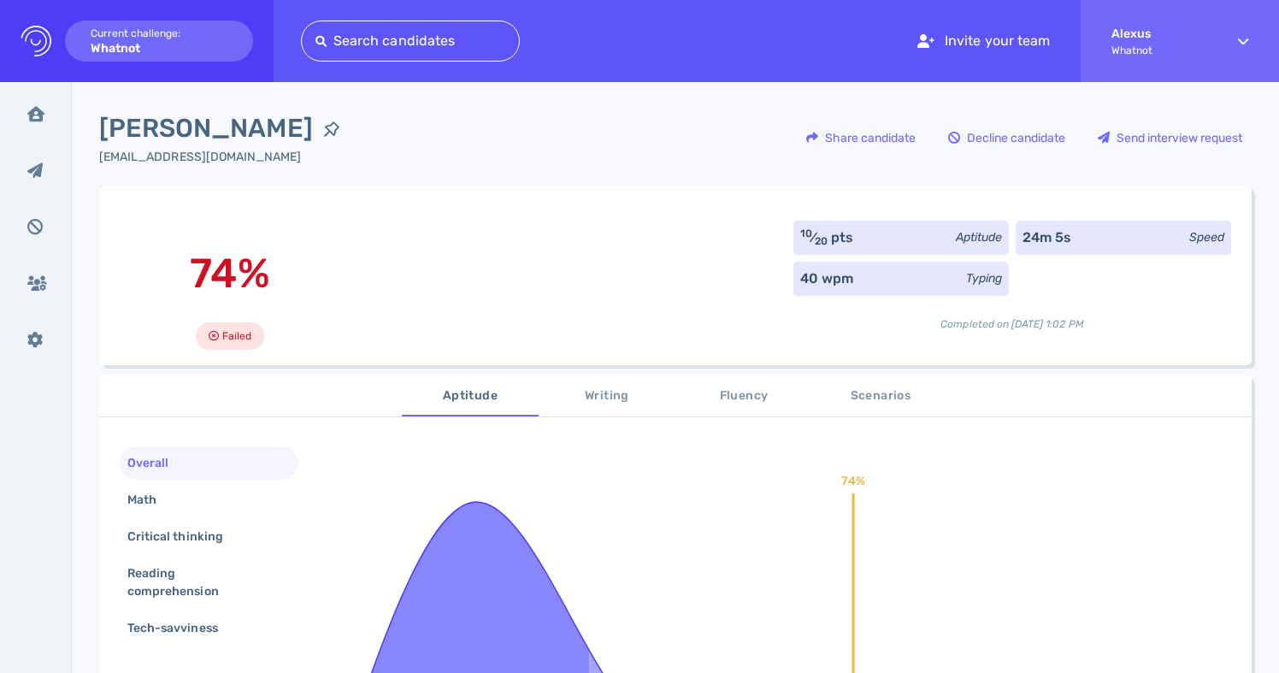  Describe the element at coordinates (202, 582) in the screenshot. I see `div: Reading comprehension` at that location.